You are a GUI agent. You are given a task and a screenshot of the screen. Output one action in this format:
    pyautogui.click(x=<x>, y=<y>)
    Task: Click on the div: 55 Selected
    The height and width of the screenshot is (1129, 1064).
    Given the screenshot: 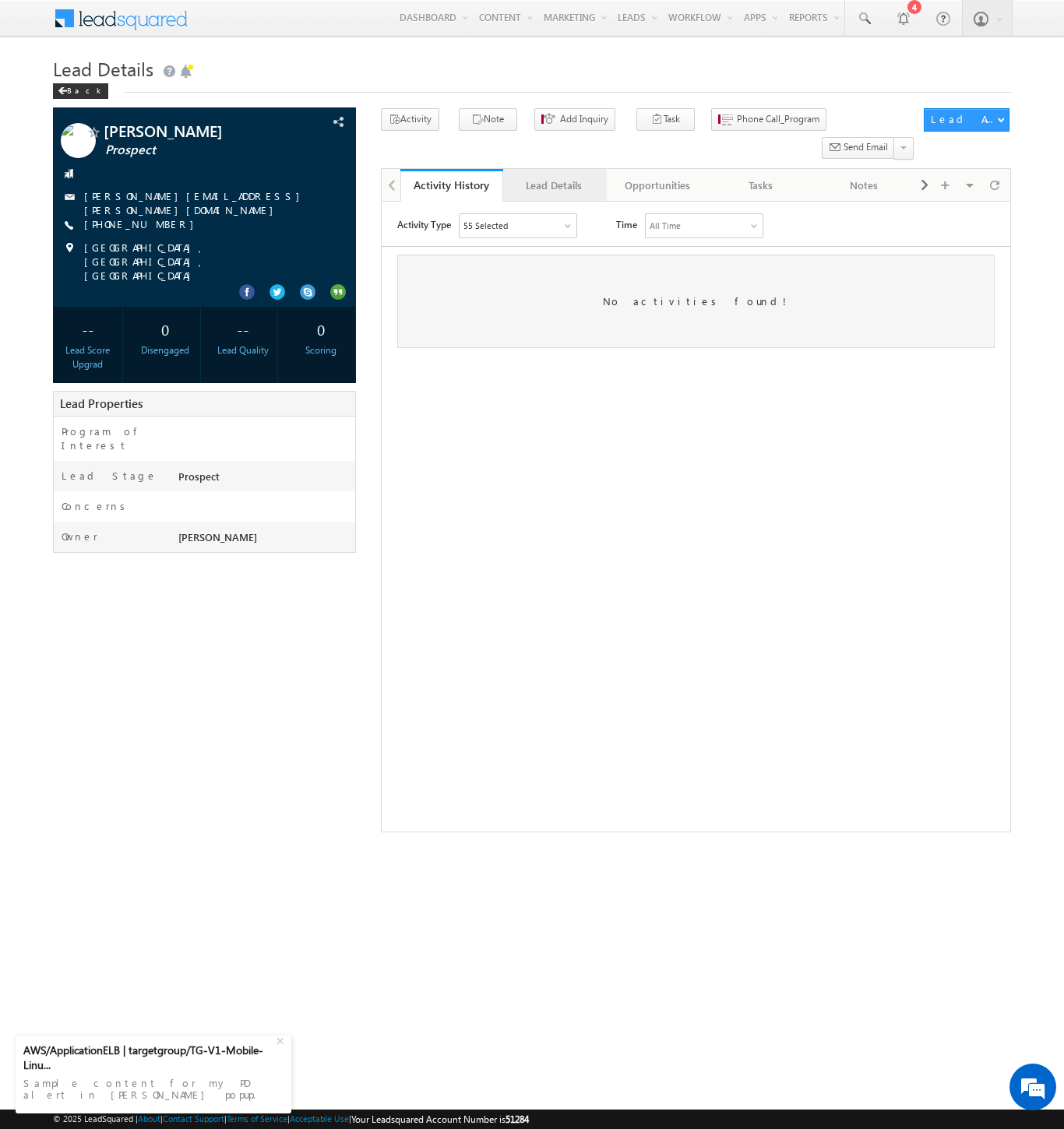 What is the action you would take?
    pyautogui.click(x=104, y=24)
    